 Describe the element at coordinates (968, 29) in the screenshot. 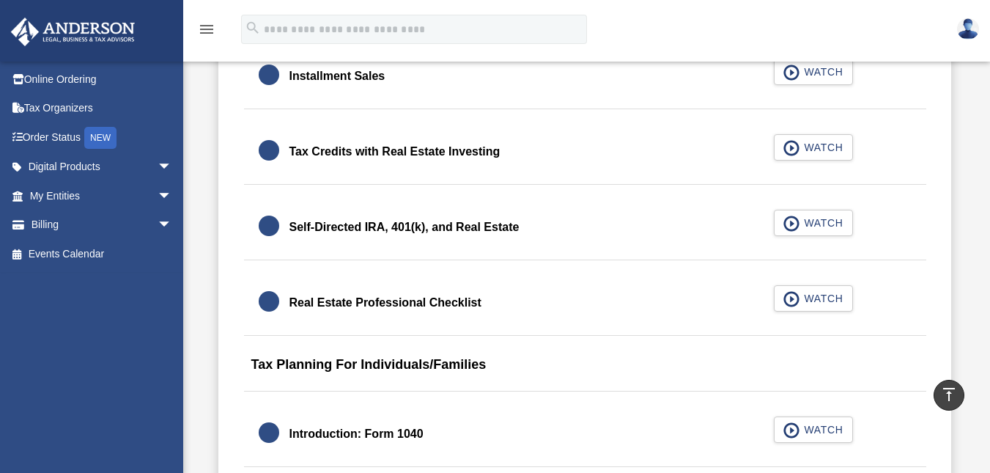

I see `img: User Pic` at that location.